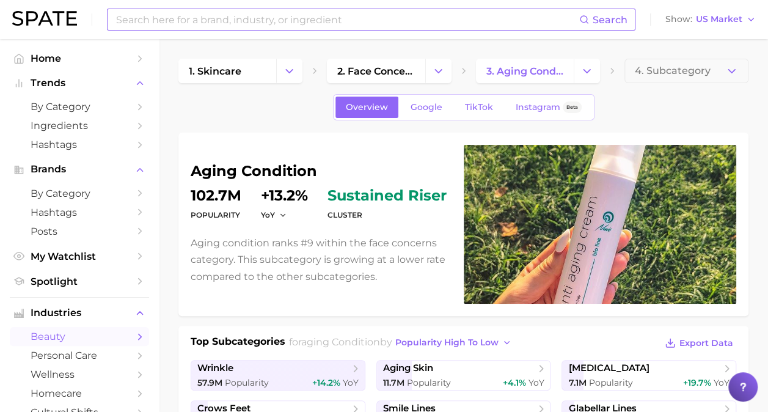 The image size is (768, 412). I want to click on span: 1. skincare, so click(215, 71).